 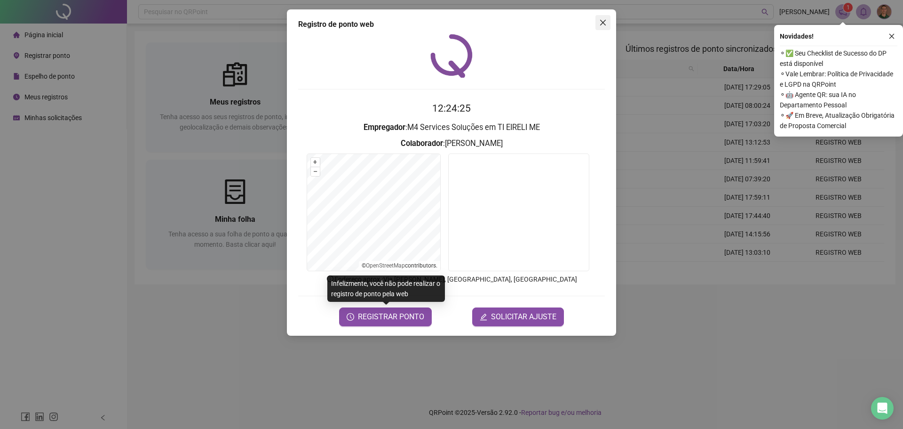 I want to click on div: Infelizmente, você não pode realizar o registro de ponto pela web, so click(x=386, y=288).